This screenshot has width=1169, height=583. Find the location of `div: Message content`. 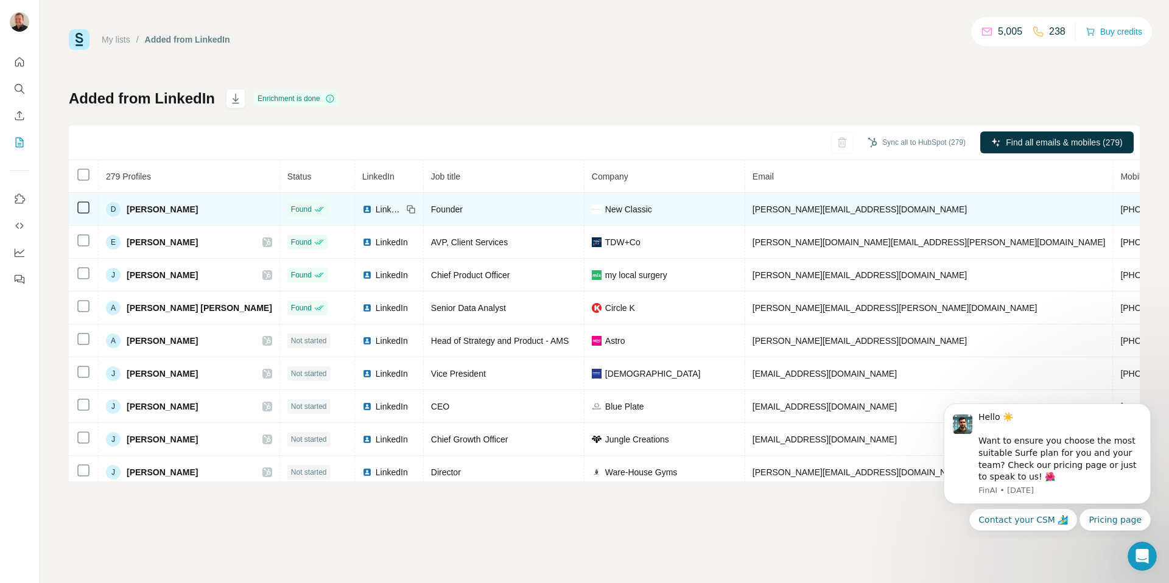

div: Message content is located at coordinates (135, 55).